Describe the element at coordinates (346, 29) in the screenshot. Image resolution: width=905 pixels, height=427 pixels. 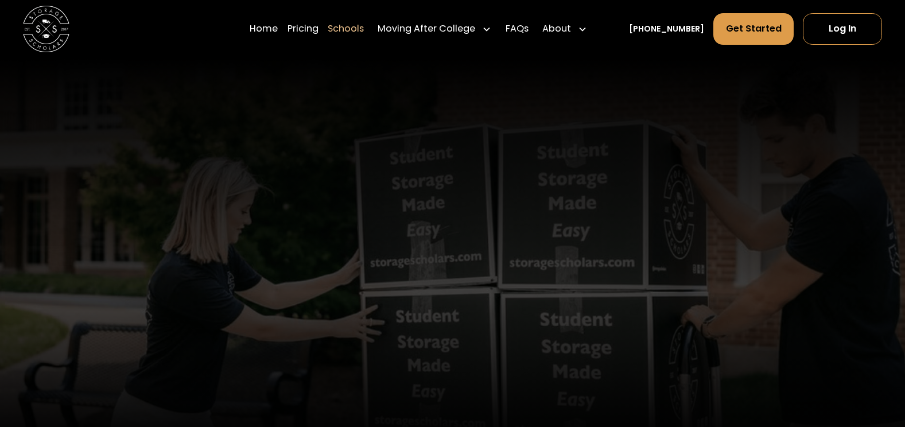
I see `a: Schools` at that location.